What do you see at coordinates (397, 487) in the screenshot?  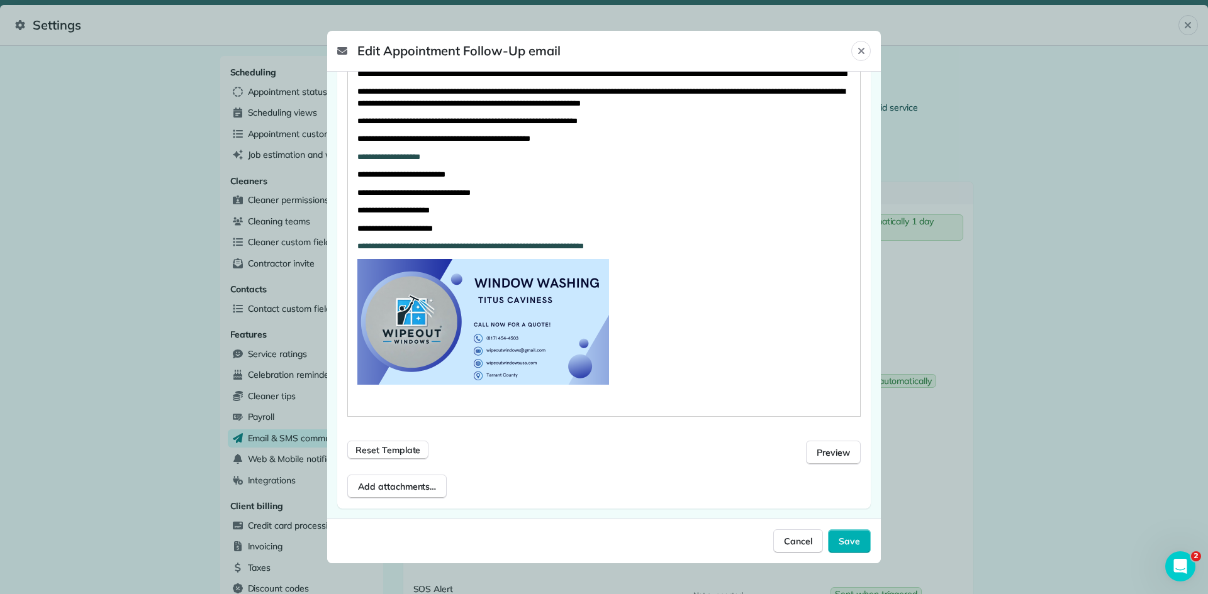 I see `span: Add attachments…` at bounding box center [397, 487].